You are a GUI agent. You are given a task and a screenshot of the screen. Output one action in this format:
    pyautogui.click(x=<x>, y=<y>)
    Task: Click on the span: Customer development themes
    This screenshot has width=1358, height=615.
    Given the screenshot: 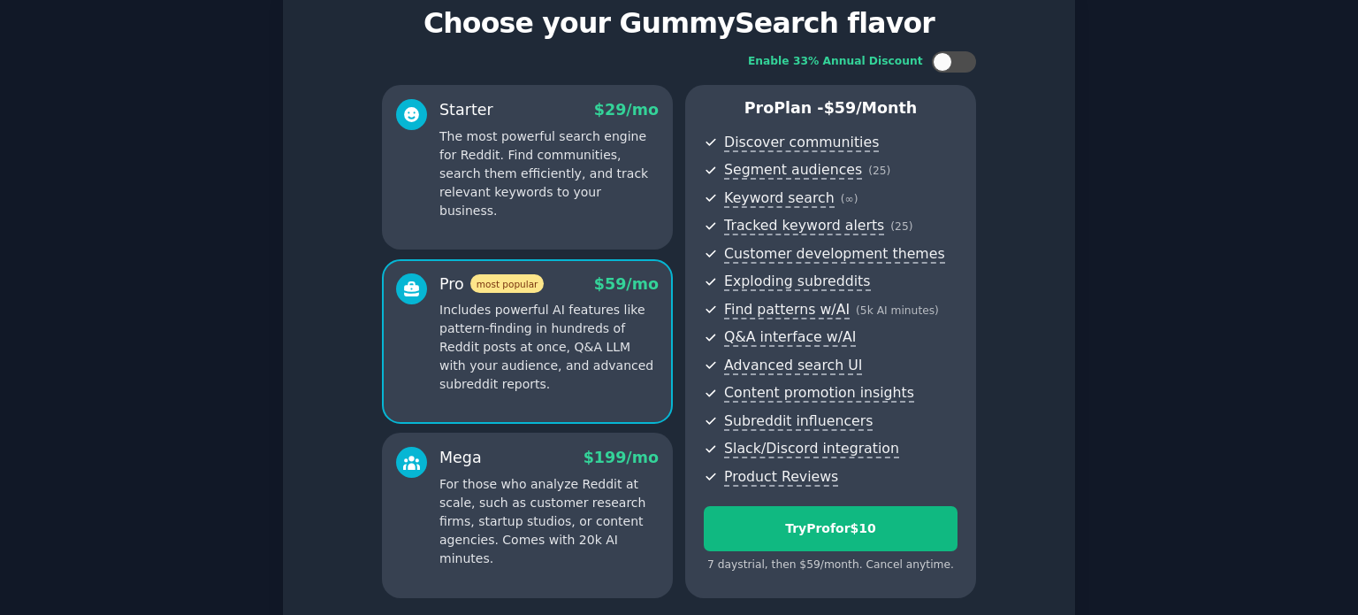 What is the action you would take?
    pyautogui.click(x=835, y=254)
    